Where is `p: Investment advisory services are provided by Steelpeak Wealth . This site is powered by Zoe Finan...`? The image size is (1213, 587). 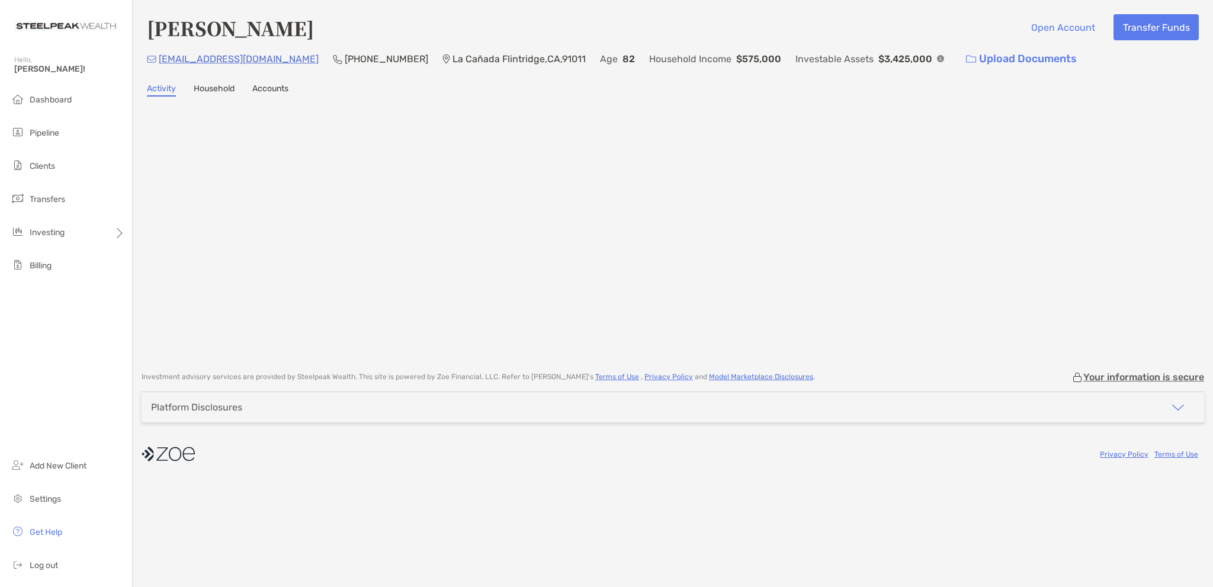 p: Investment advisory services are provided by Steelpeak Wealth . This site is powered by Zoe Finan... is located at coordinates (478, 377).